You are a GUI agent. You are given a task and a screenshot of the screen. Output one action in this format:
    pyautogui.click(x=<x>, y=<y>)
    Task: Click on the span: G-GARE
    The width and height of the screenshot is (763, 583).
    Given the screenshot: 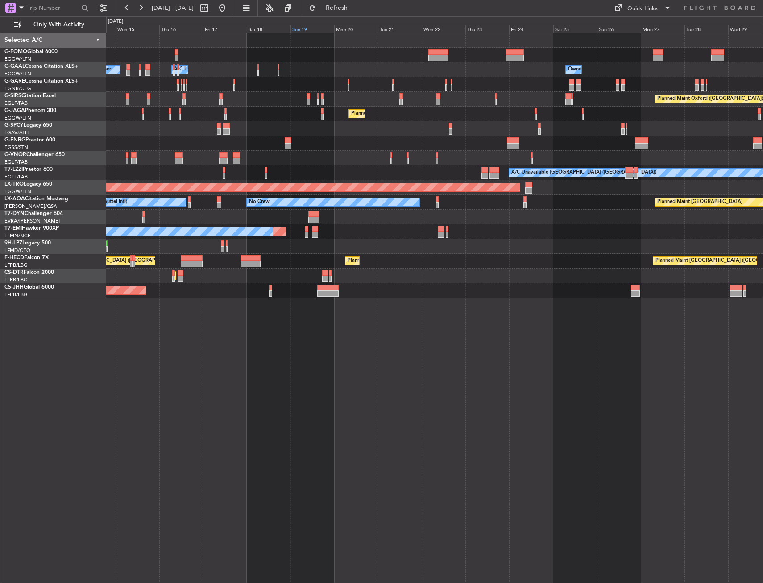 What is the action you would take?
    pyautogui.click(x=15, y=81)
    